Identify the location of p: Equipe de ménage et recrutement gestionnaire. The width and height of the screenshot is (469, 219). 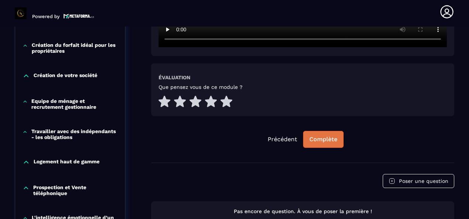
(75, 104).